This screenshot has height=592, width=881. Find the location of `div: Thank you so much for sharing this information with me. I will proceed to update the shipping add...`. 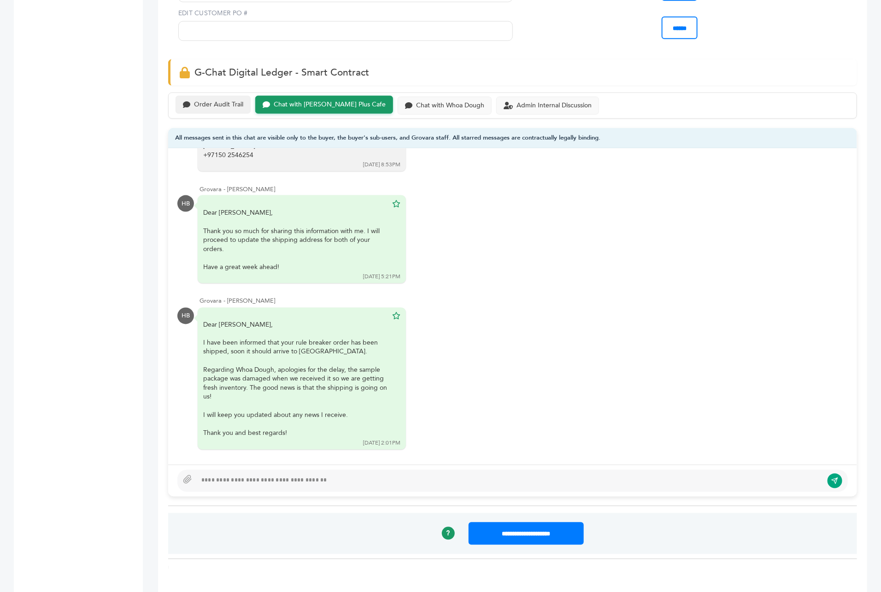

div: Thank you so much for sharing this information with me. I will proceed to update the shipping add... is located at coordinates (295, 240).